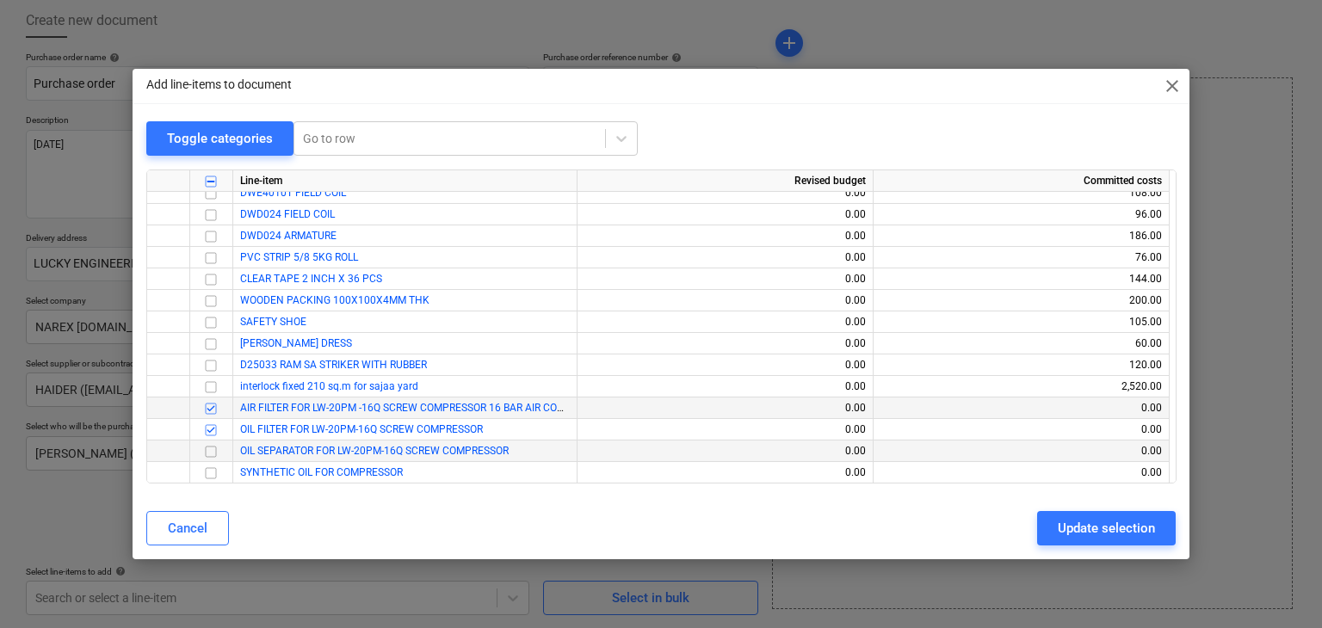 The height and width of the screenshot is (628, 1322). What do you see at coordinates (361, 429) in the screenshot?
I see `a: OIL FILTER FOR LW-20PM-16Q SCREW COMPRESSOR` at bounding box center [361, 429].